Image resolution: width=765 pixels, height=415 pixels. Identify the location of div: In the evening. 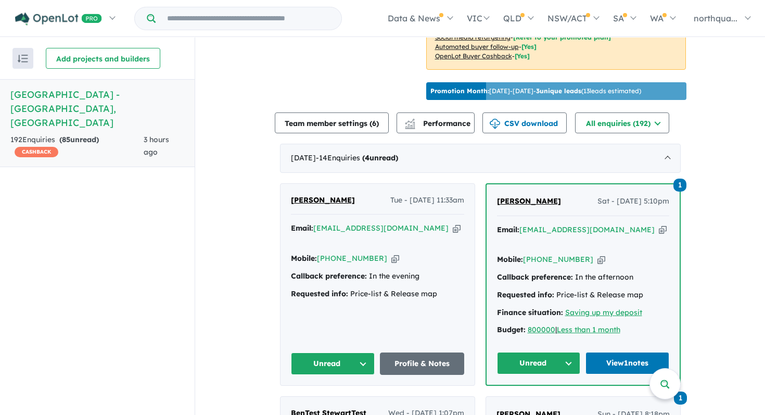
(377, 276).